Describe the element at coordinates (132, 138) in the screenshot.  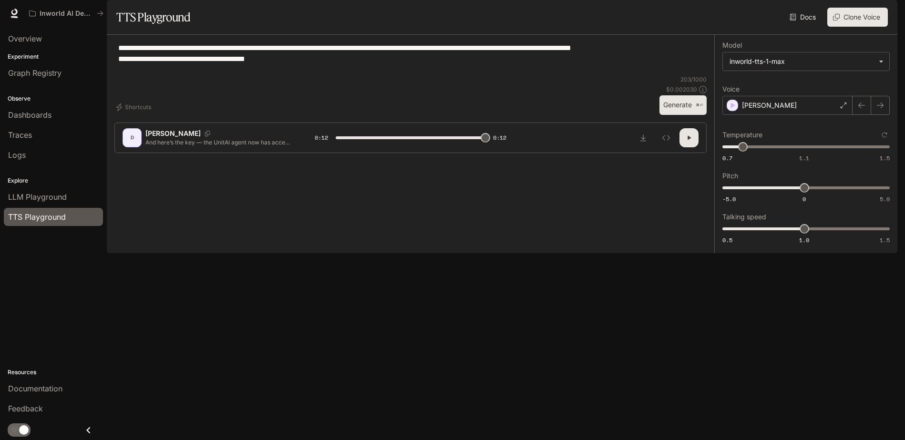
I see `div: D` at that location.